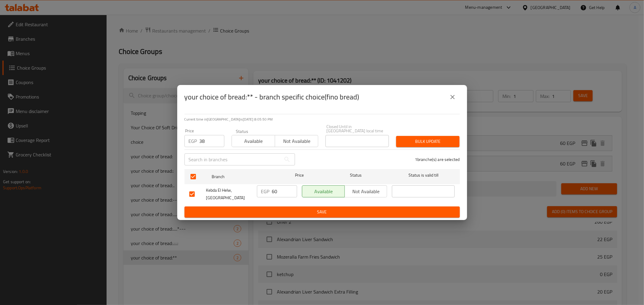 The image size is (644, 305). Describe the element at coordinates (452, 97) in the screenshot. I see `button: close` at that location.